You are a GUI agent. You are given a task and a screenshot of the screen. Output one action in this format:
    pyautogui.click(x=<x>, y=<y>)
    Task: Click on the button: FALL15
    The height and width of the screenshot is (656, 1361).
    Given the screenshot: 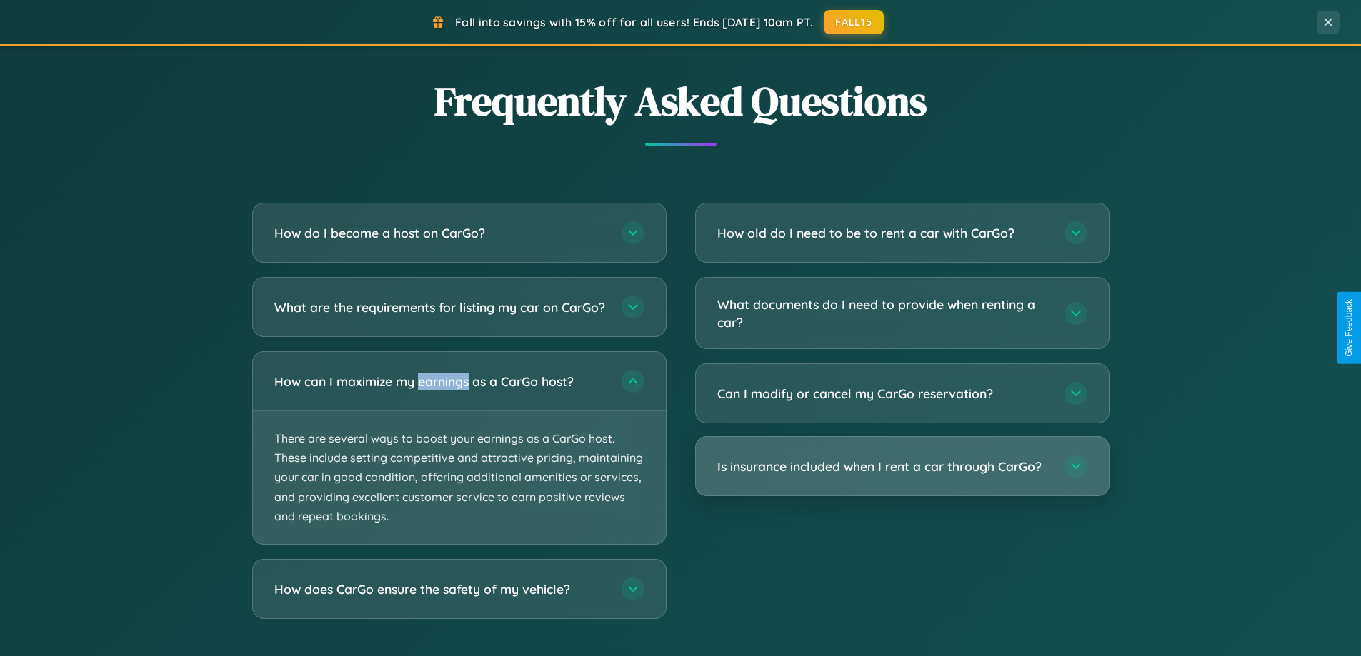 What is the action you would take?
    pyautogui.click(x=853, y=22)
    